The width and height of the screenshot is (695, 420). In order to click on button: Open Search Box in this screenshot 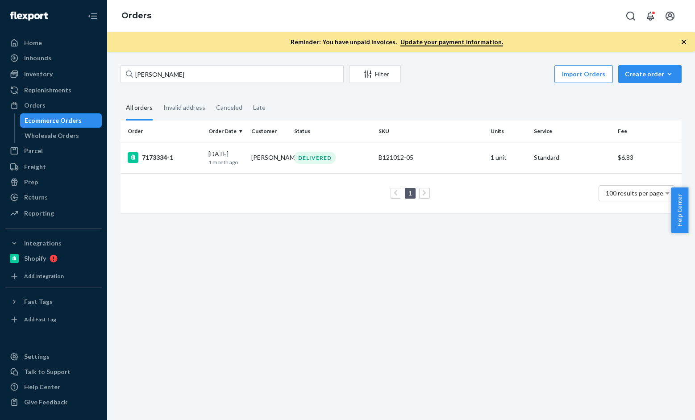, I will do `click(631, 16)`.